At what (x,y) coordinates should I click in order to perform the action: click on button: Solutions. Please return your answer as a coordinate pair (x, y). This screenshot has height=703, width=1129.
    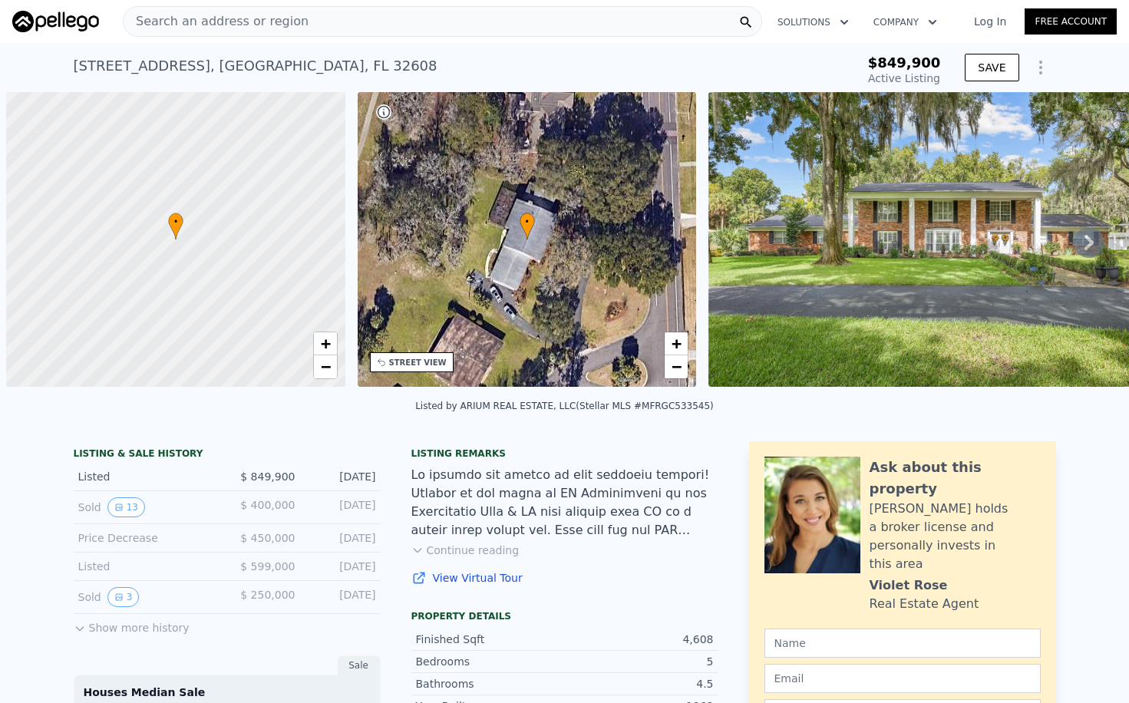
    Looking at the image, I should click on (813, 22).